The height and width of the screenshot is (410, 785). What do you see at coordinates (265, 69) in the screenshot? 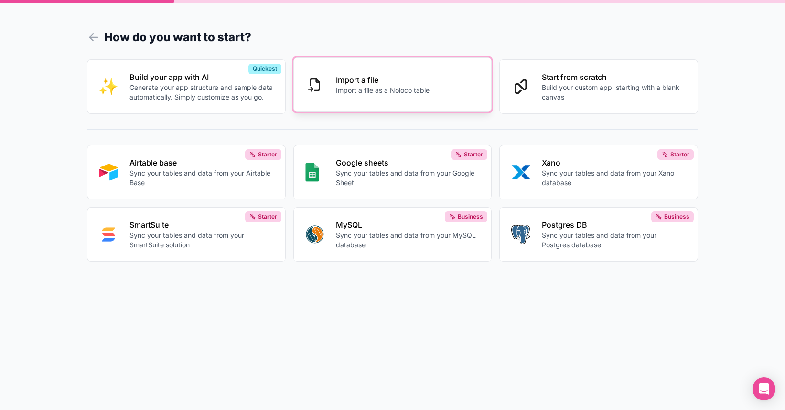
I see `div: Quickest` at bounding box center [265, 69].